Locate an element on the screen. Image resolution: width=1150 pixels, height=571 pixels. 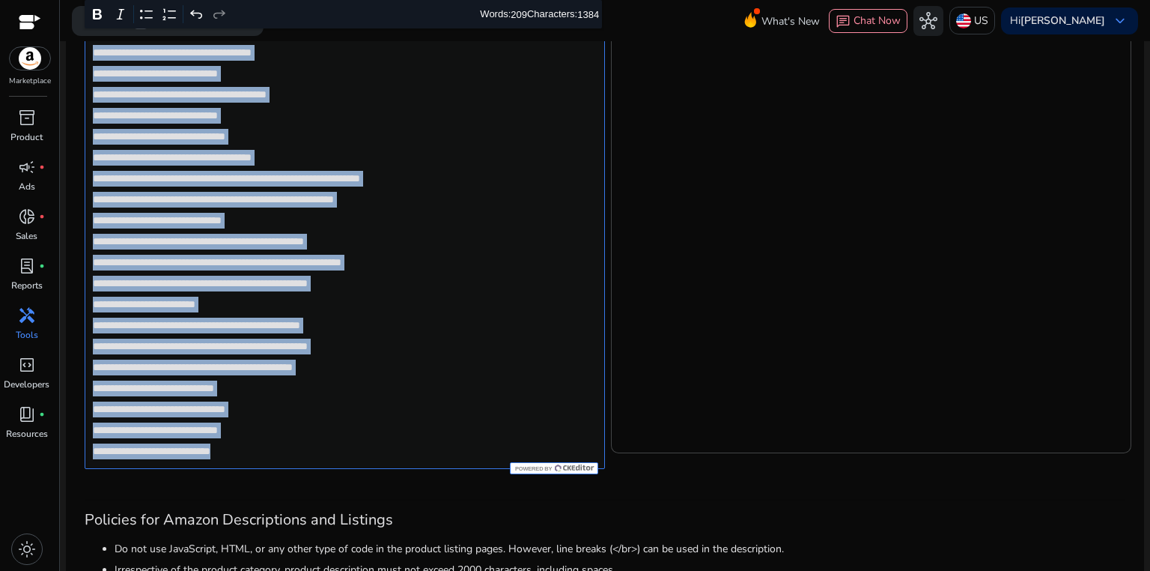
span: book_4 is located at coordinates (27, 414).